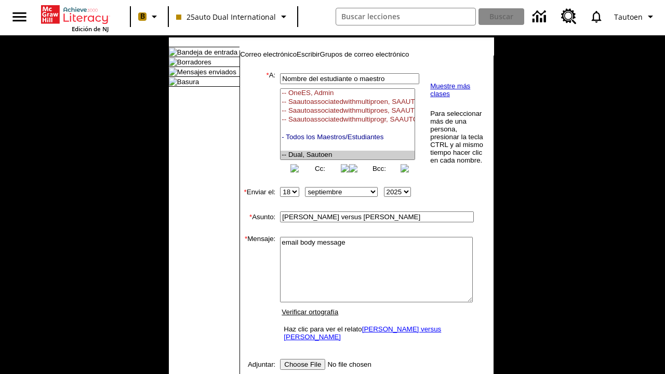  Describe the element at coordinates (233, 17) in the screenshot. I see `button: Clase: 25auto Dual International, Selecciona una clase` at that location.